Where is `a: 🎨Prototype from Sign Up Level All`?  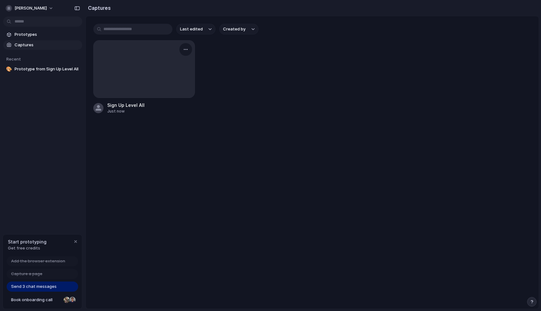
a: 🎨Prototype from Sign Up Level All is located at coordinates (43, 69).